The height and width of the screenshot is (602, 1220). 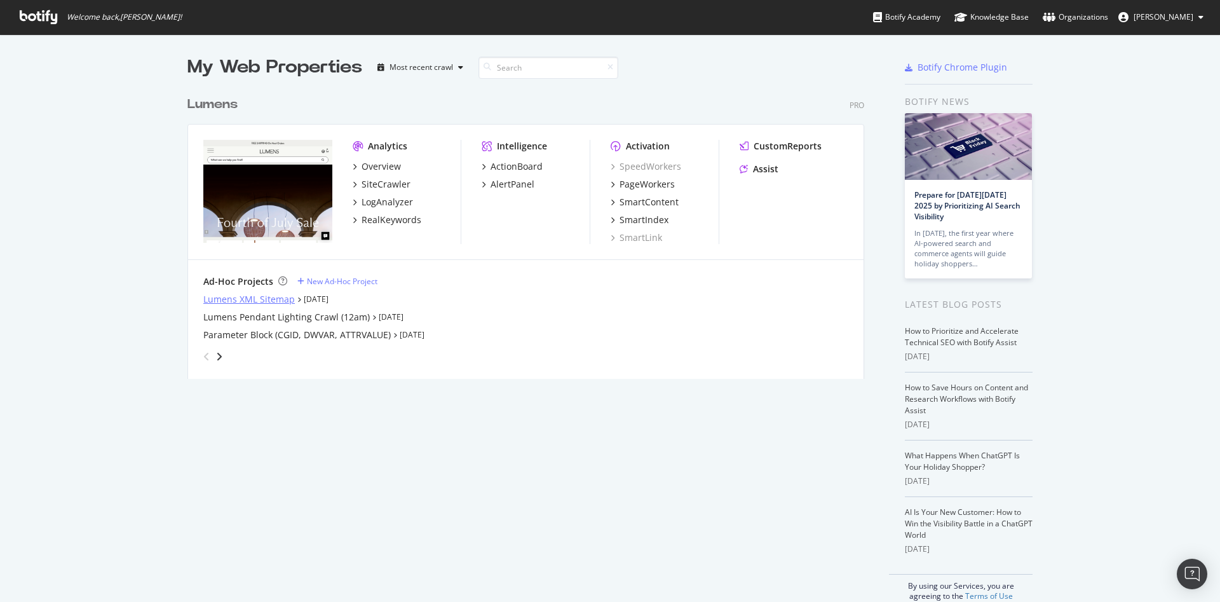 What do you see at coordinates (219, 356) in the screenshot?
I see `div: angle-right` at bounding box center [219, 356].